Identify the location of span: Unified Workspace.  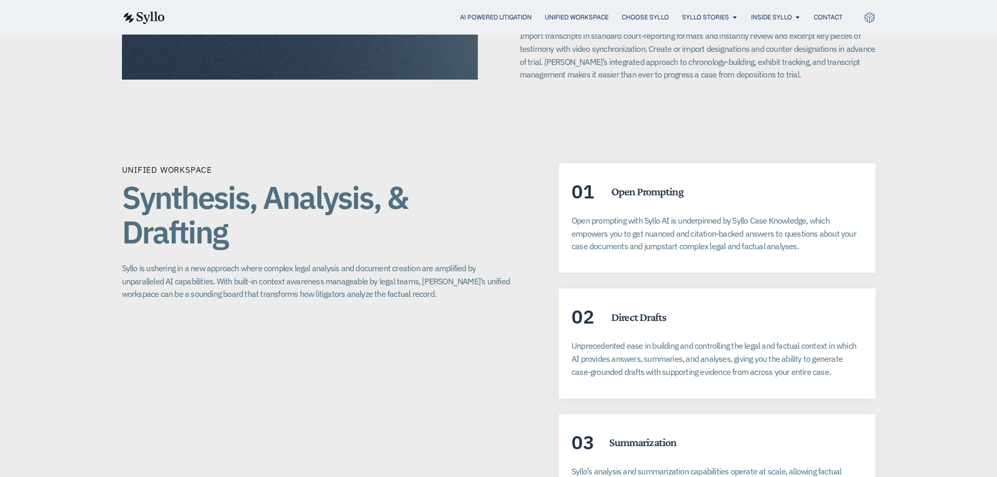
(576, 17).